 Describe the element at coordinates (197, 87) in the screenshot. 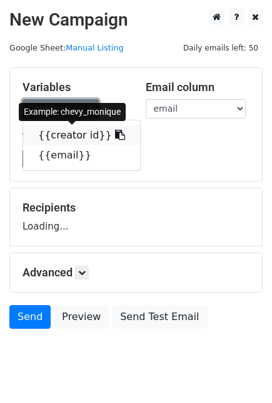

I see `h5: Email column` at that location.